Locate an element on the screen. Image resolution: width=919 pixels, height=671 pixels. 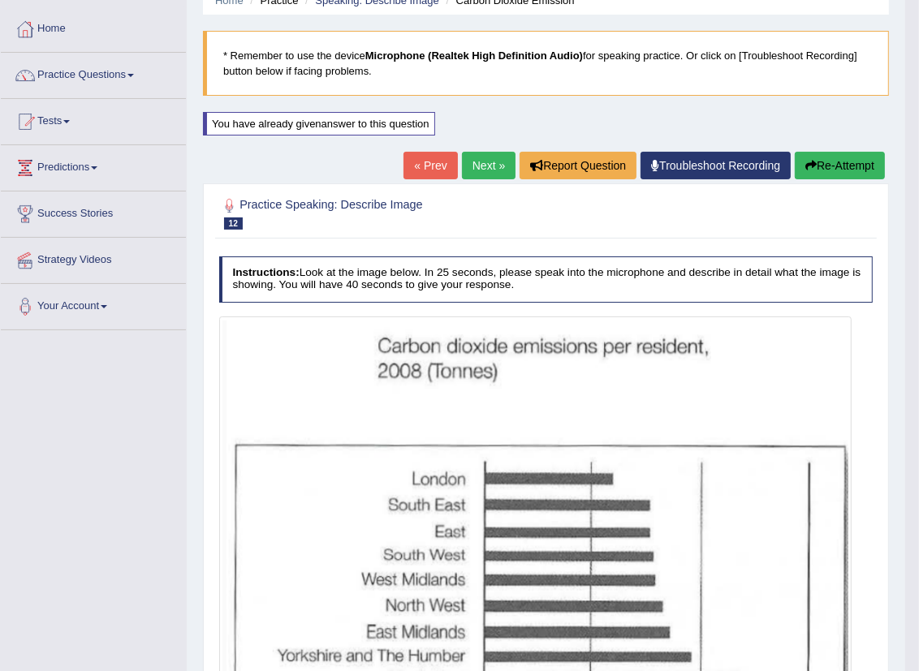
b: Microphone (Realtek High Definition Audio) is located at coordinates (474, 55).